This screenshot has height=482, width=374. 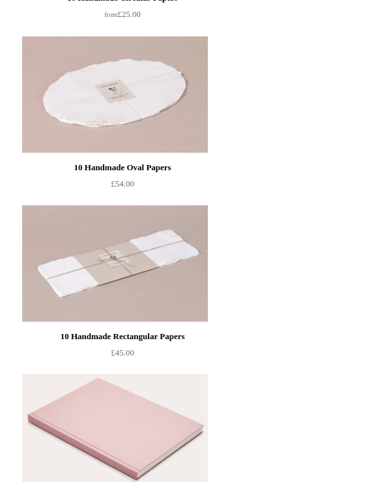 What do you see at coordinates (115, 95) in the screenshot?
I see `img: 10 Handmade Oval Papers` at bounding box center [115, 95].